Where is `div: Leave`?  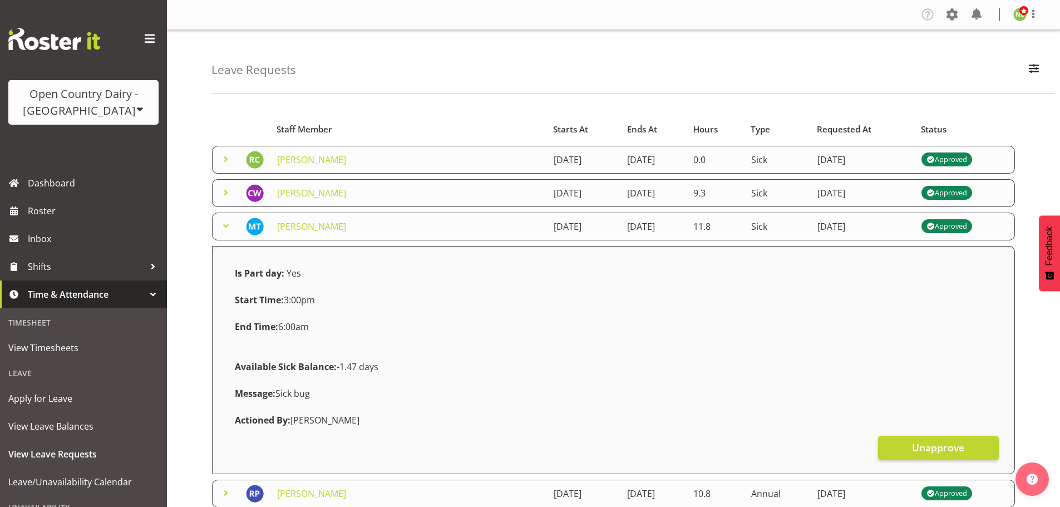 div: Leave is located at coordinates (83, 373).